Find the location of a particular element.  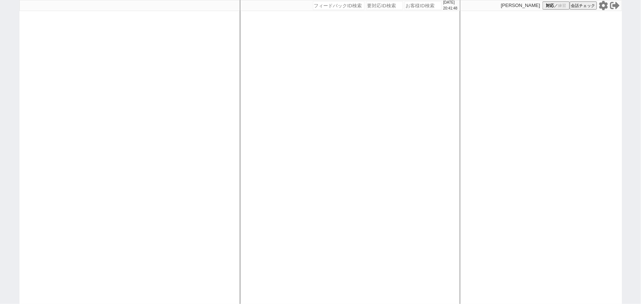

button: 会話チェック is located at coordinates (583, 6).